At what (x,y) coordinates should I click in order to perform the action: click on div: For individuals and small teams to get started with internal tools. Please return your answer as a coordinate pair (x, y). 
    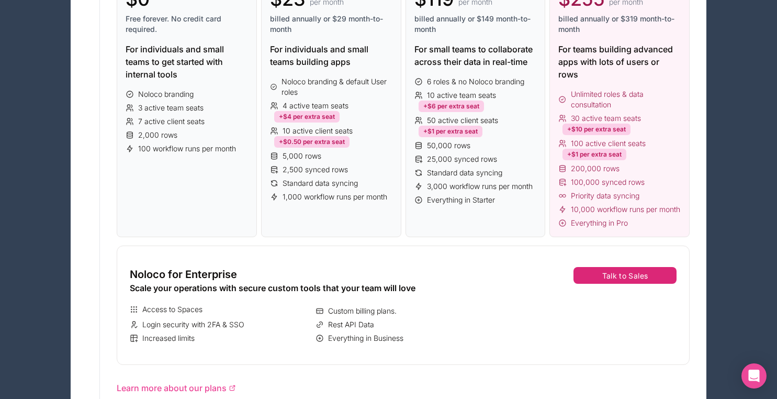
    Looking at the image, I should click on (187, 62).